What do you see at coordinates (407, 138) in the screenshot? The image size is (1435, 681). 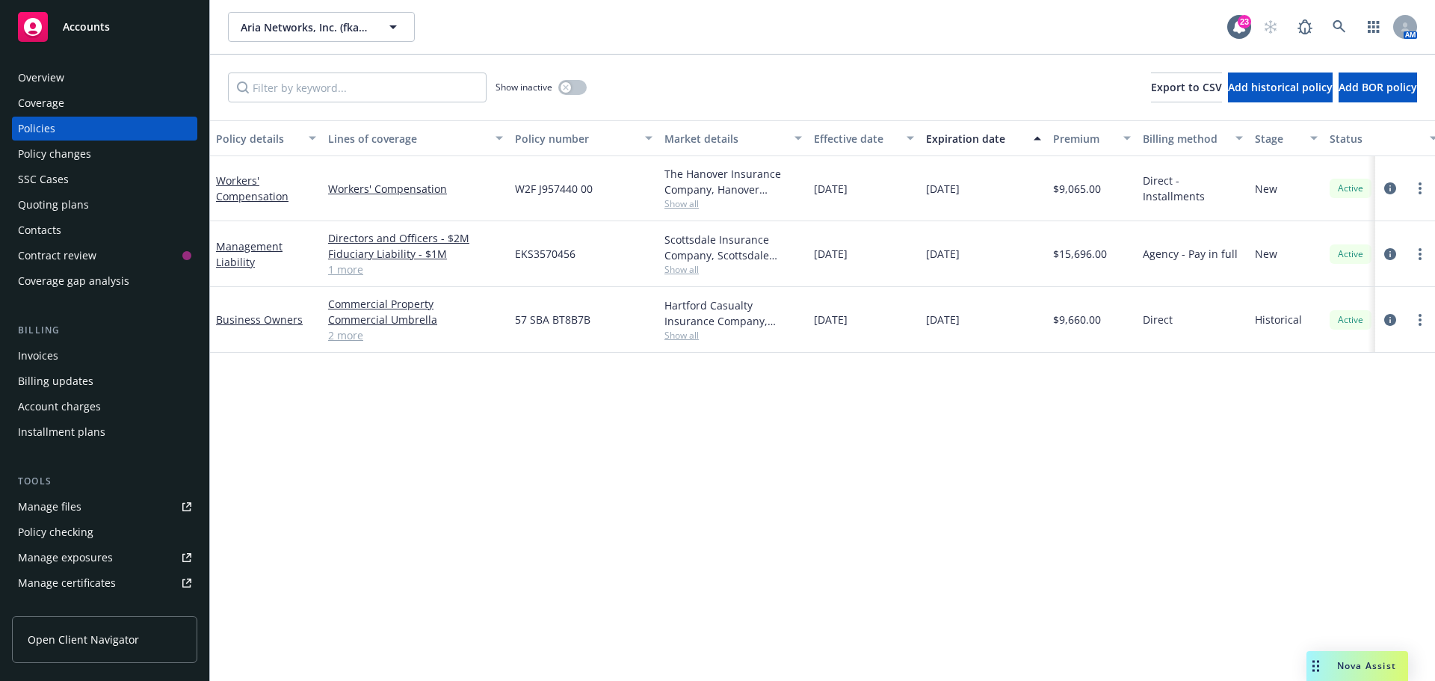 I see `div: Lines of coverage` at bounding box center [407, 138].